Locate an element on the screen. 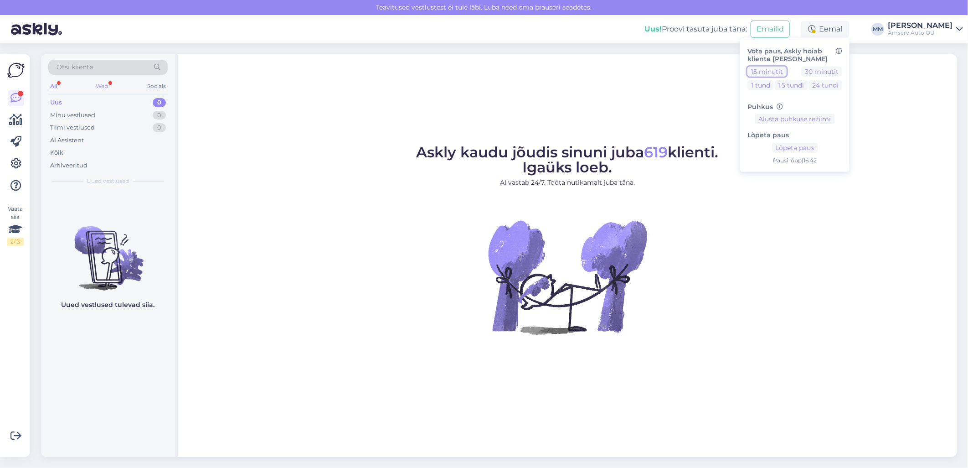 Image resolution: width=968 pixels, height=468 pixels. button: 1 tund is located at coordinates (761, 85).